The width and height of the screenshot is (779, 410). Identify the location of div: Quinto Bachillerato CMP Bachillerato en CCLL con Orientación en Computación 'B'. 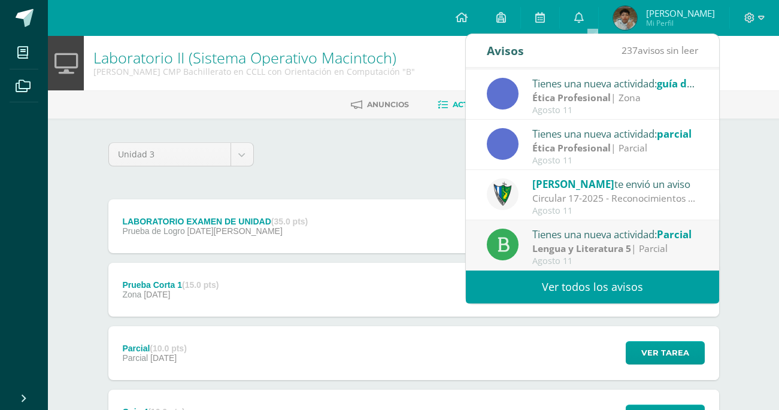
(254, 71).